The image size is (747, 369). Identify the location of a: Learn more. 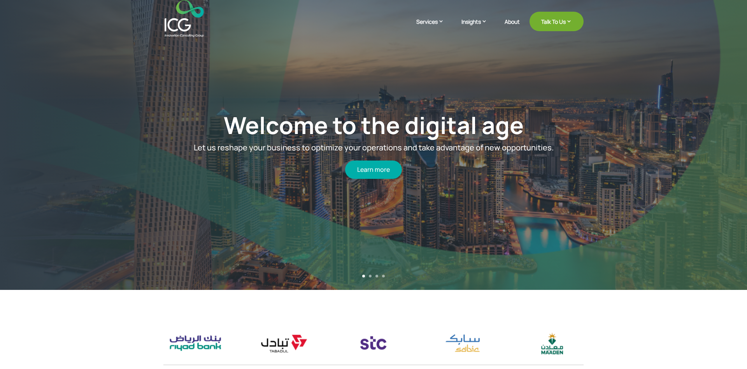
(374, 169).